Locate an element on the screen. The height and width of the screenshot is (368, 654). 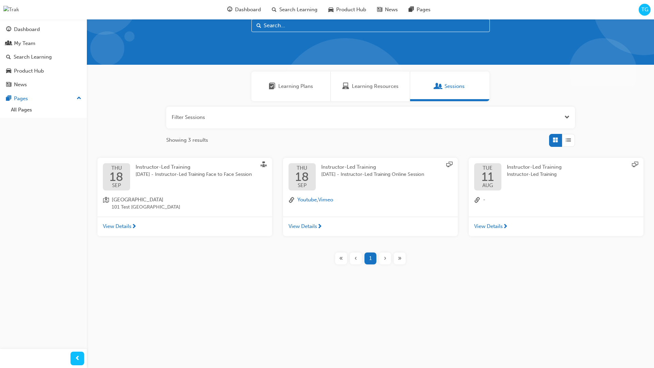
span: Open the filter is located at coordinates (567, 117).